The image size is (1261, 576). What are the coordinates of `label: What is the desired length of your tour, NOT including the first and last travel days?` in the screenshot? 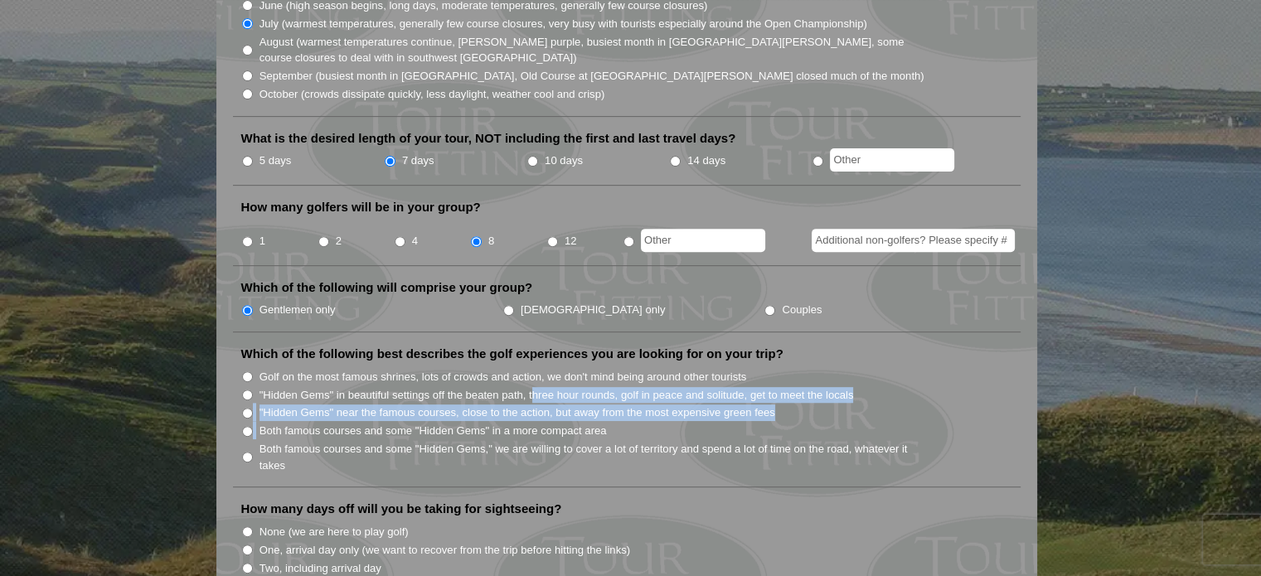 It's located at (488, 138).